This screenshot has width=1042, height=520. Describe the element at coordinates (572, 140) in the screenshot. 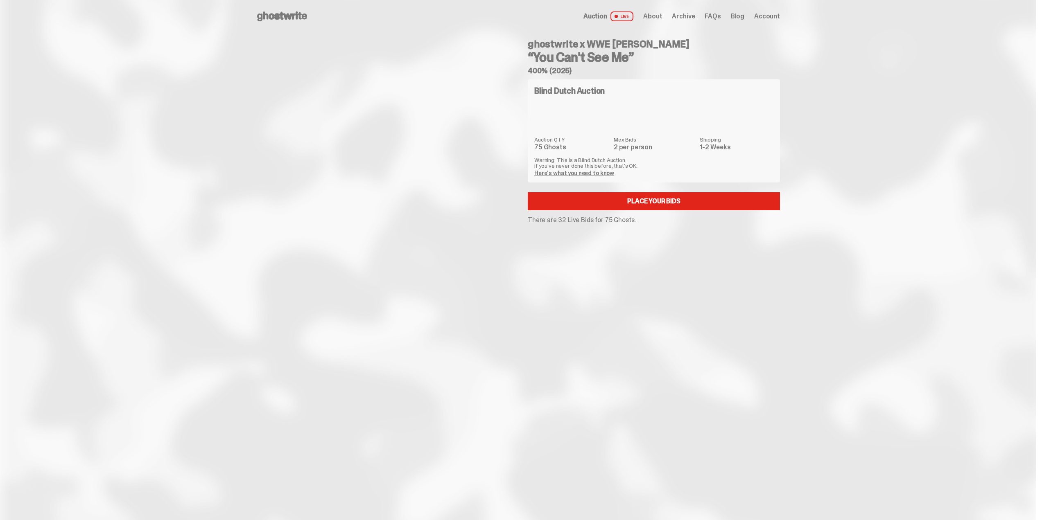

I see `dt: Auction QTY` at that location.